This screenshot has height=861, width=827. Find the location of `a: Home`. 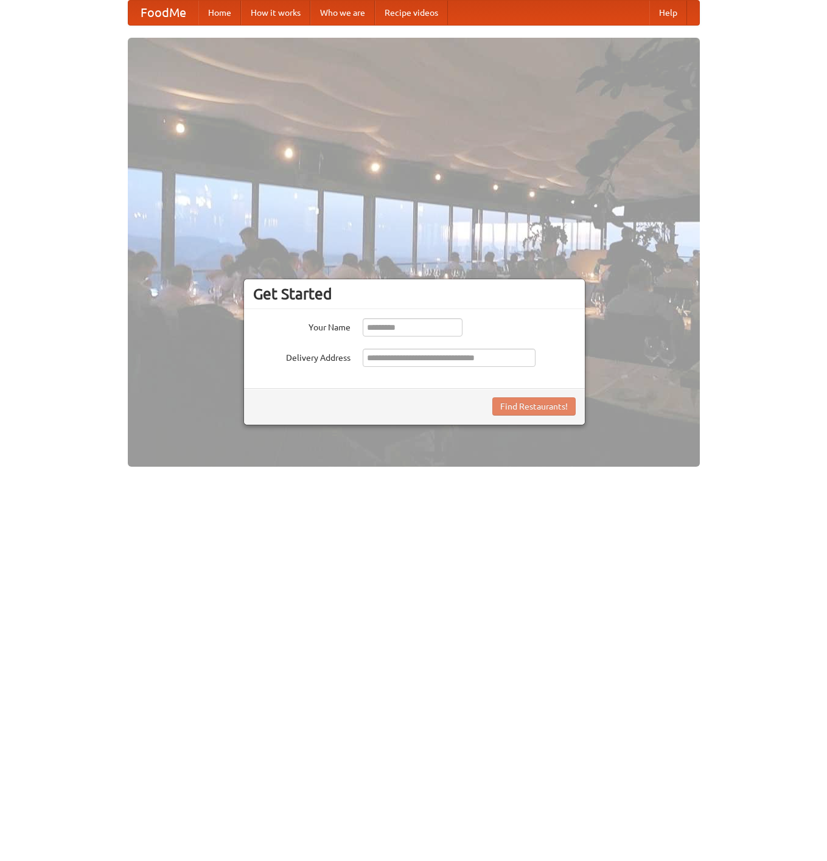

a: Home is located at coordinates (220, 13).